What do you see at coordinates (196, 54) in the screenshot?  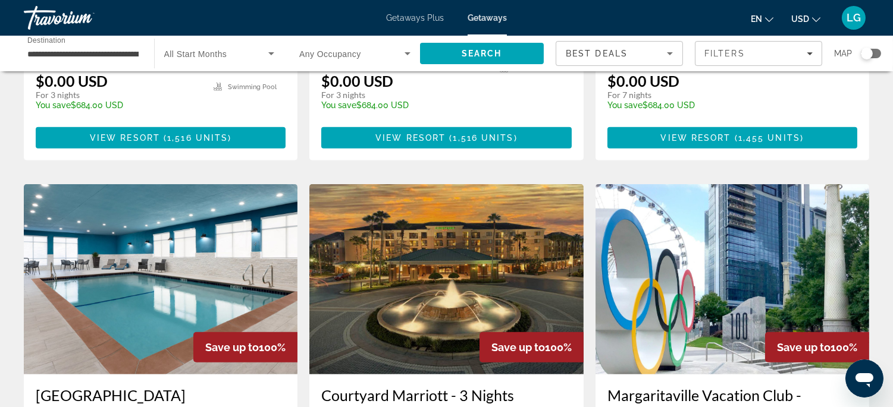 I see `span: All Start Months` at bounding box center [196, 54].